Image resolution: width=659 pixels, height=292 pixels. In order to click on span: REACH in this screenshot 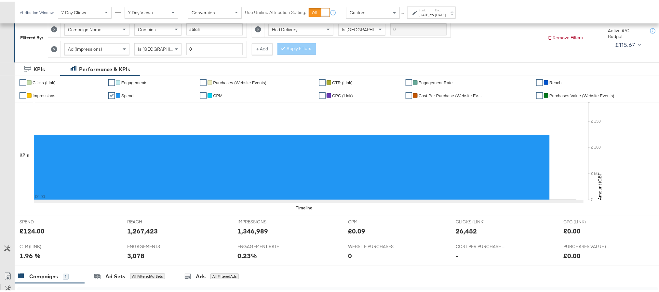, I will do `click(152, 220)`.